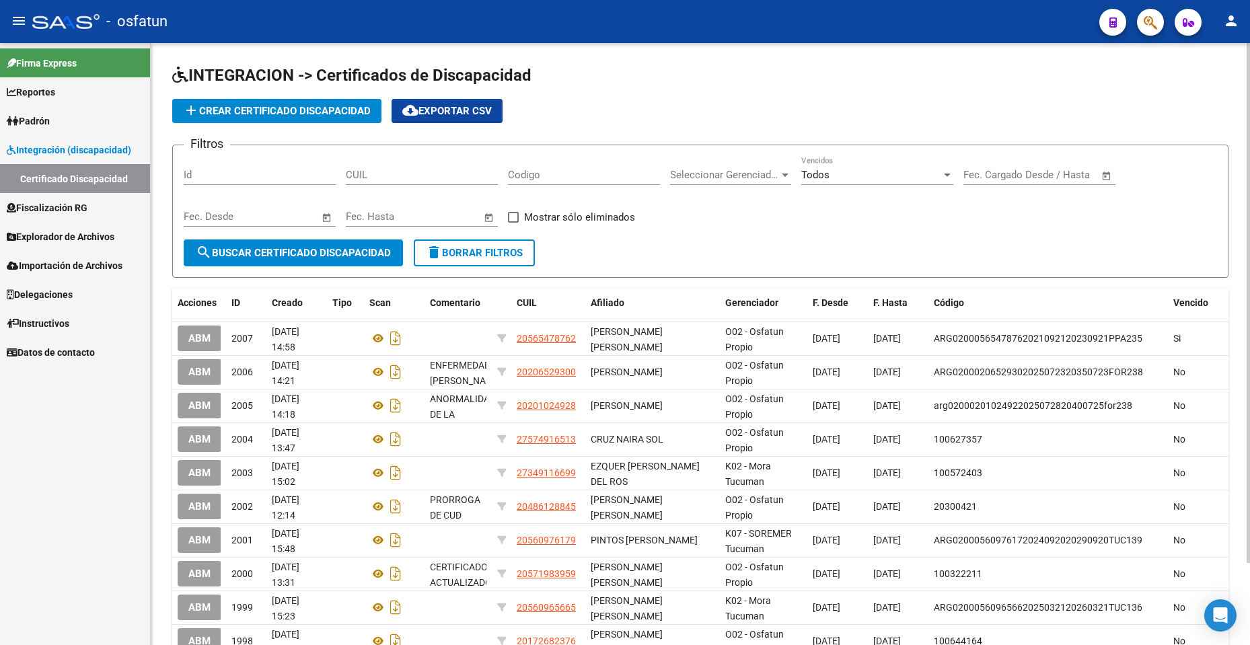 This screenshot has height=645, width=1250. Describe the element at coordinates (65, 266) in the screenshot. I see `span: Importación de Archivos` at that location.